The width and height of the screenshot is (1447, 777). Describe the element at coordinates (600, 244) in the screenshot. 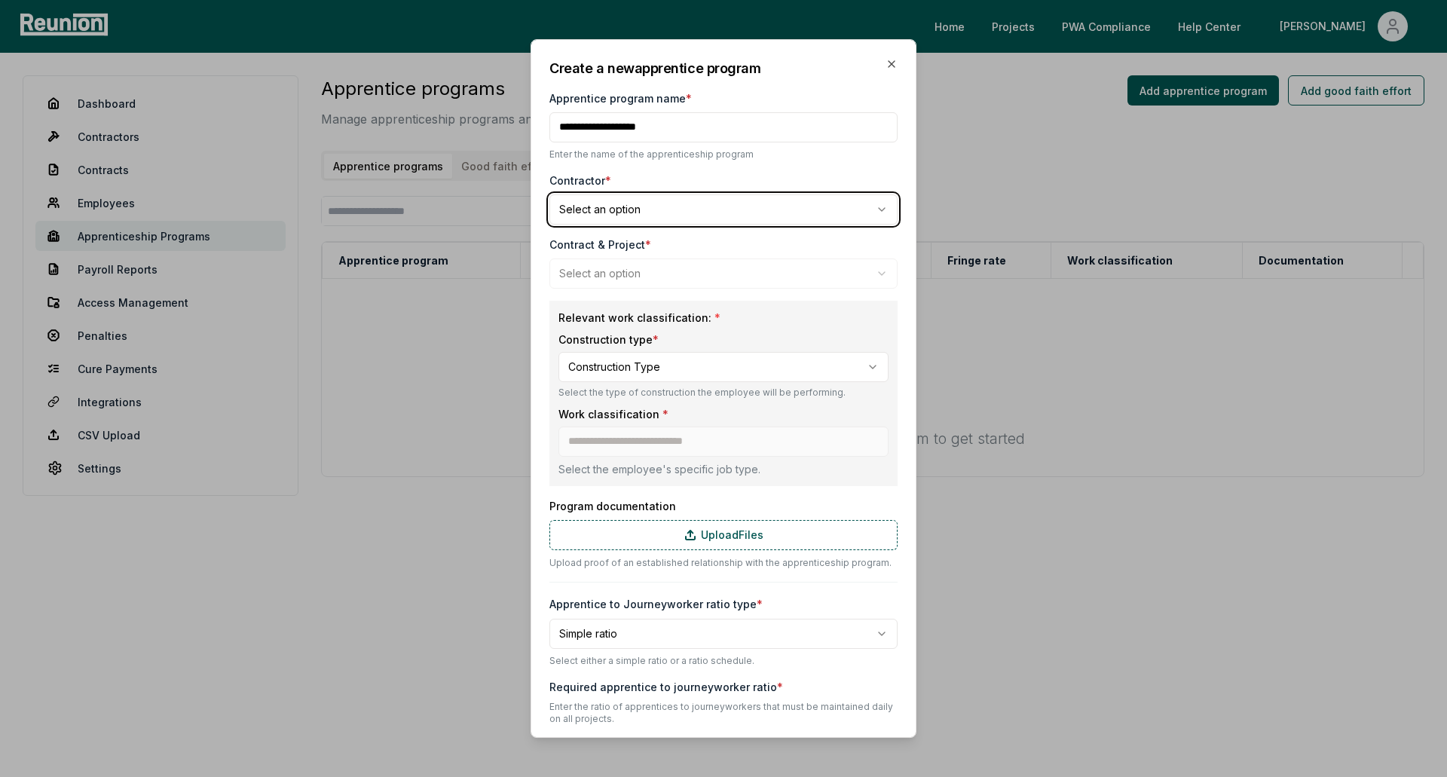

I see `label: Contract & Project` at that location.